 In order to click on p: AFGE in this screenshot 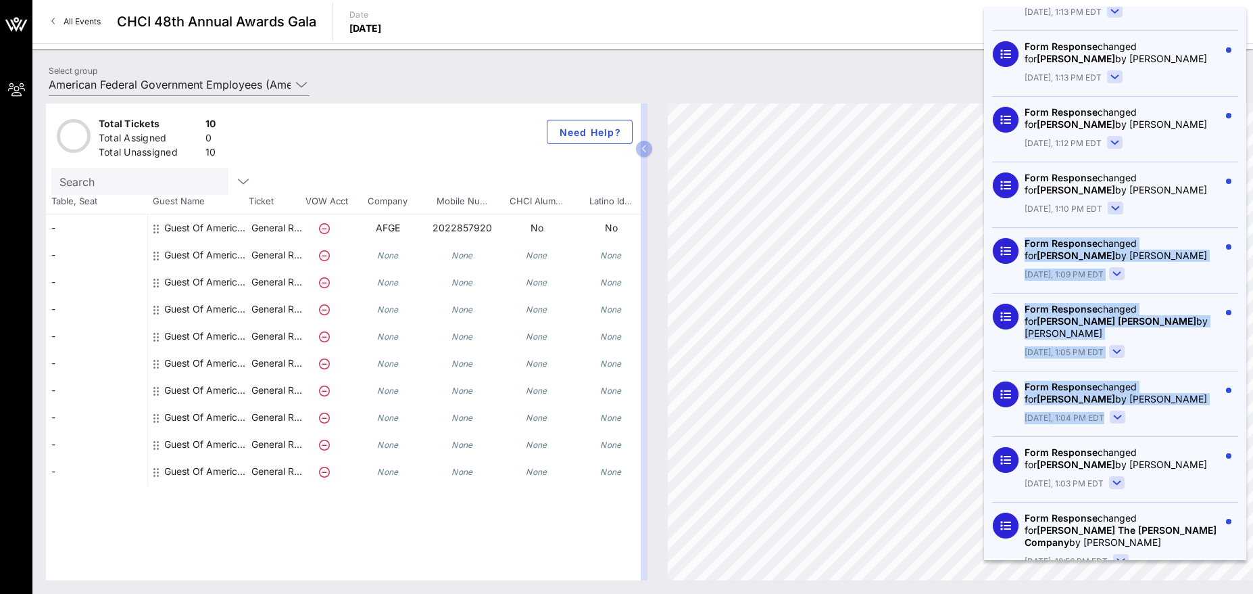, I will do `click(388, 228)`.